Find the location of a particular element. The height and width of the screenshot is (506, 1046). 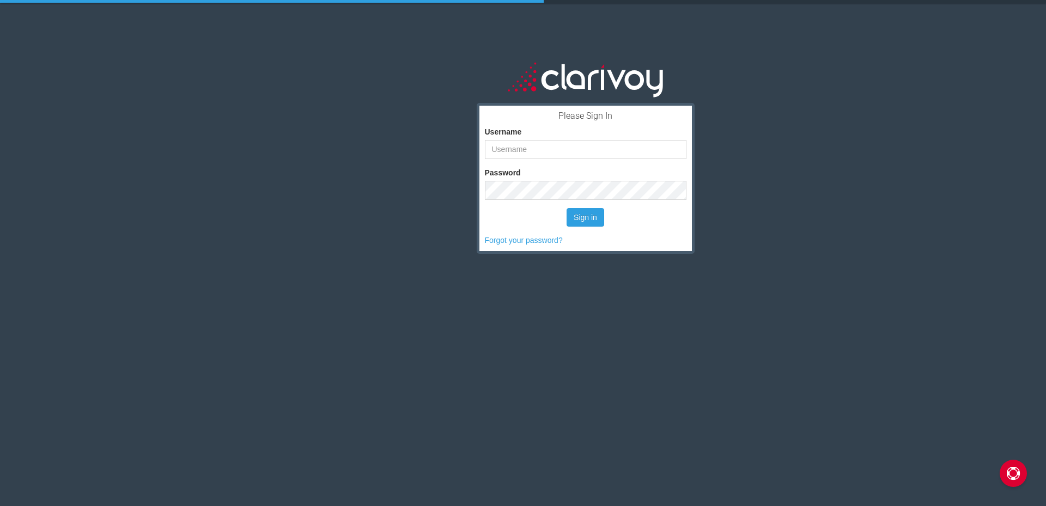

a: Forgot your password? is located at coordinates (523, 240).